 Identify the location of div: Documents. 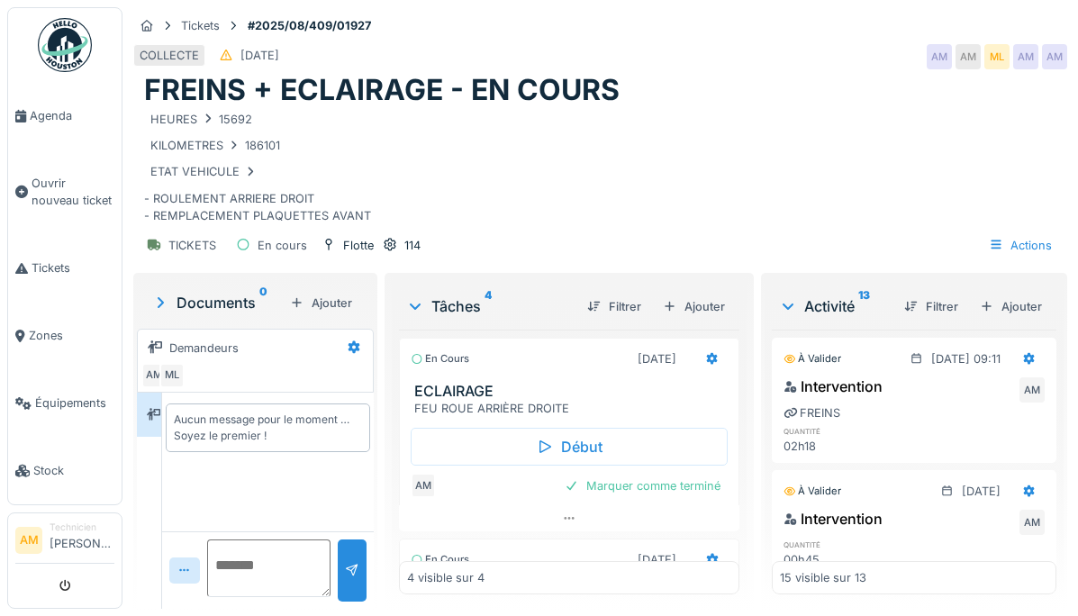
(217, 303).